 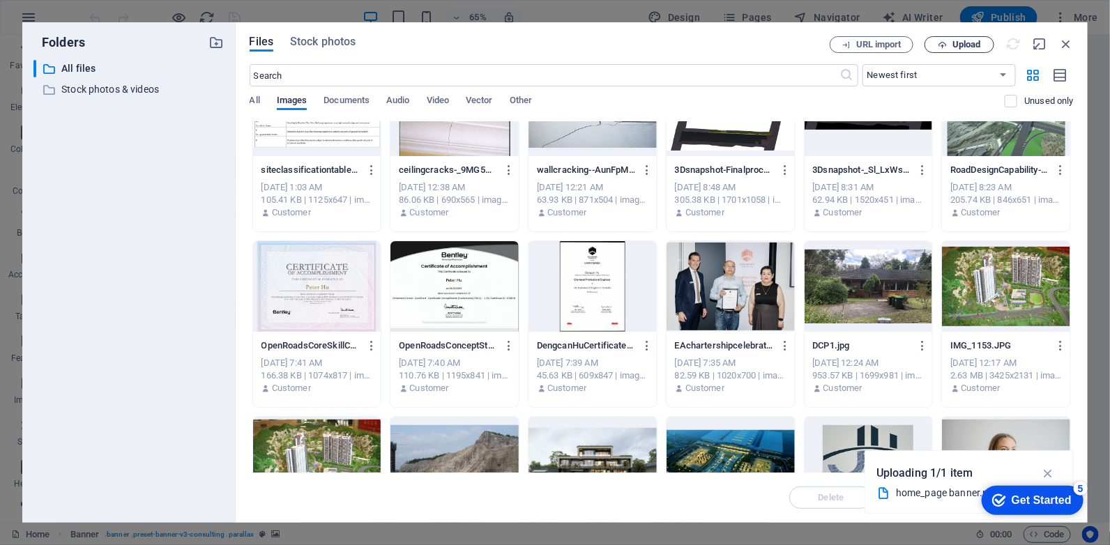 What do you see at coordinates (310, 170) in the screenshot?
I see `p: siteclassificationtable-POS9PdHwFkPOYU1HVFVklQ.JPG` at bounding box center [310, 170].